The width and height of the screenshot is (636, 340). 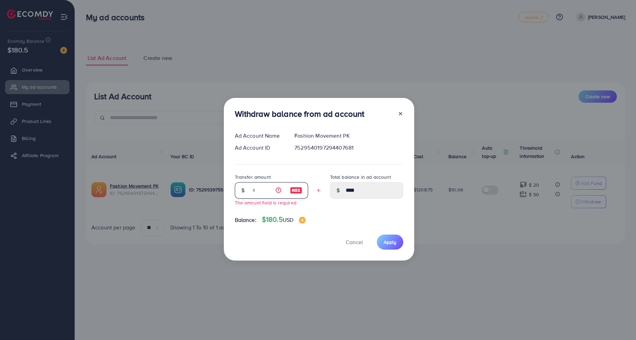 I want to click on div: Ad Account ID, so click(x=259, y=148).